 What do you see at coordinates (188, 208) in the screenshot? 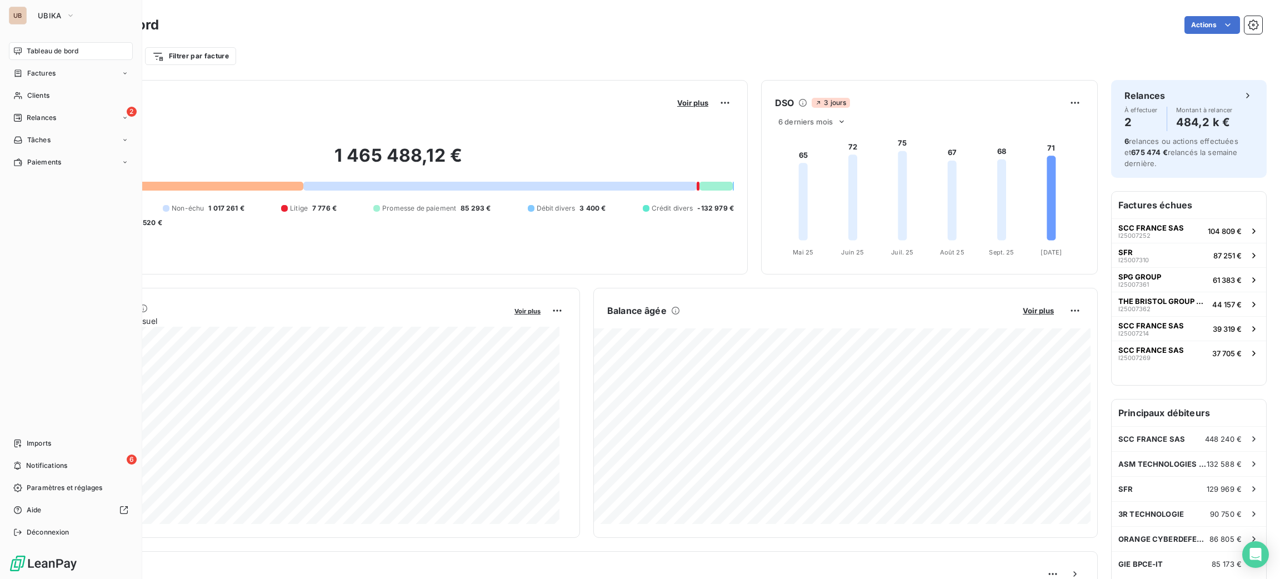
I see `span: Non-échu` at bounding box center [188, 208].